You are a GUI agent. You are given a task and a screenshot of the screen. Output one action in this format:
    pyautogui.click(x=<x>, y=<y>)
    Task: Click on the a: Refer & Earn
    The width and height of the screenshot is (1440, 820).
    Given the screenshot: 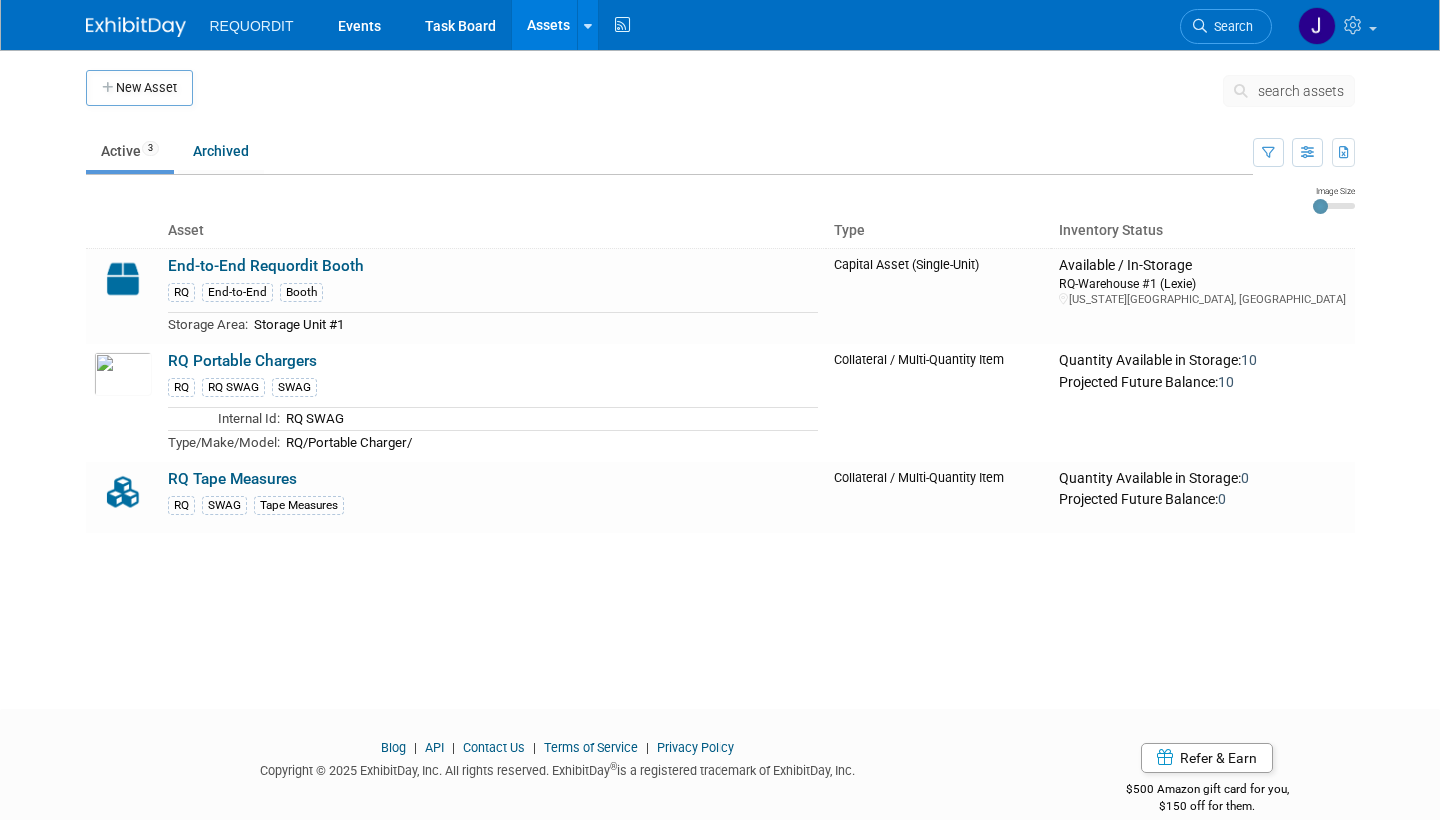 What is the action you would take?
    pyautogui.click(x=1207, y=758)
    